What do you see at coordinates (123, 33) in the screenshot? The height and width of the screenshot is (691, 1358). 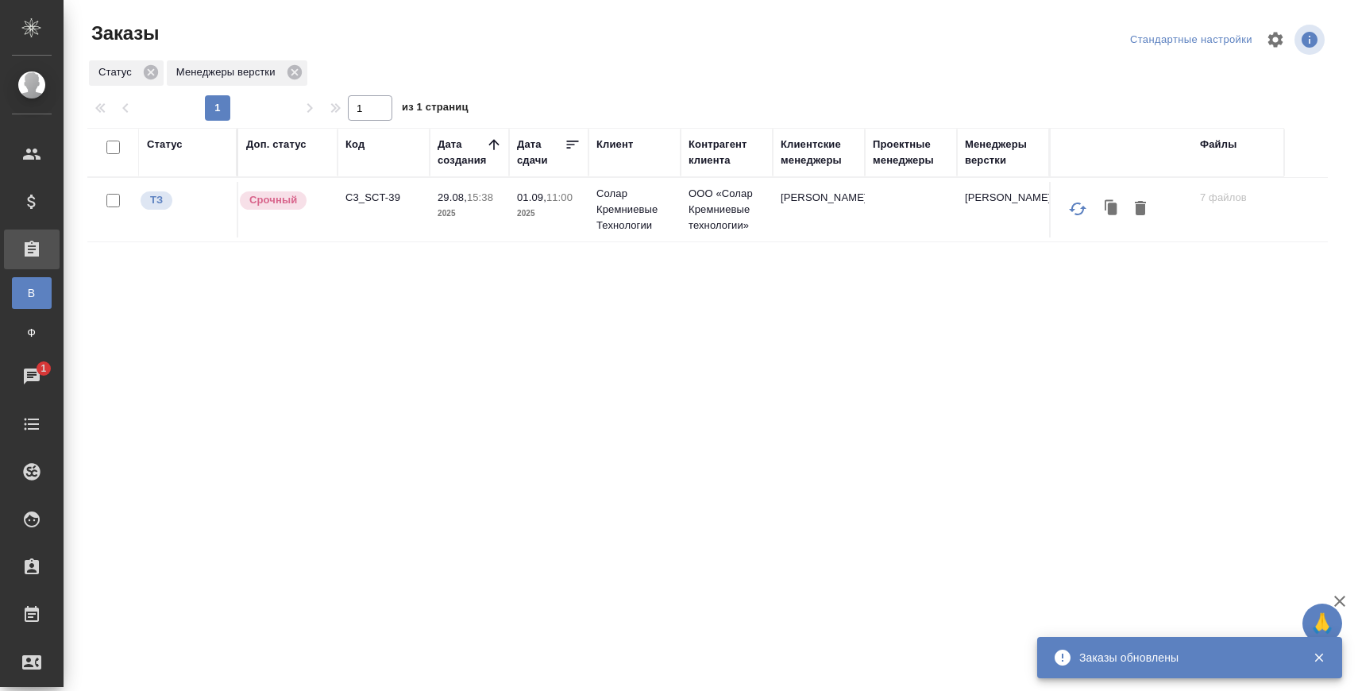 I see `span: Заказы` at bounding box center [123, 33].